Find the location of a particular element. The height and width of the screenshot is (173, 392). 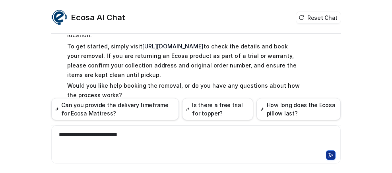

p: Would you like help booking the removal, or do you have any questions about how the process works? is located at coordinates (183, 91).